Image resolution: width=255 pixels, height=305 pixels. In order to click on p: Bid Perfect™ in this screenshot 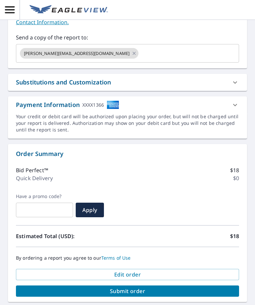, I will do `click(32, 170)`.